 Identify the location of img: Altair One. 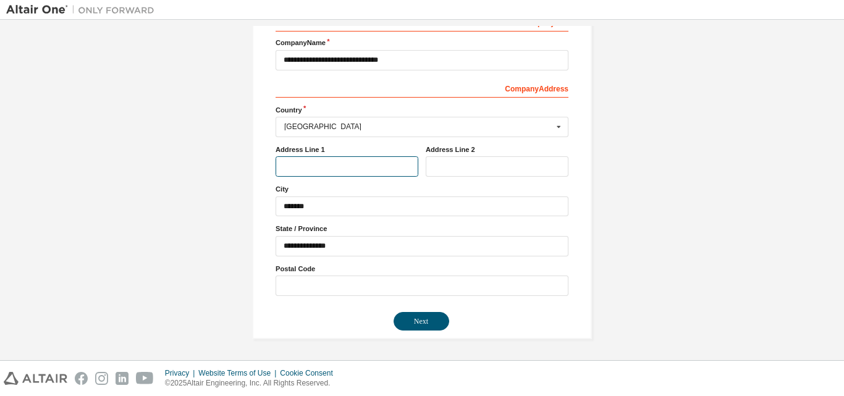
(83, 10).